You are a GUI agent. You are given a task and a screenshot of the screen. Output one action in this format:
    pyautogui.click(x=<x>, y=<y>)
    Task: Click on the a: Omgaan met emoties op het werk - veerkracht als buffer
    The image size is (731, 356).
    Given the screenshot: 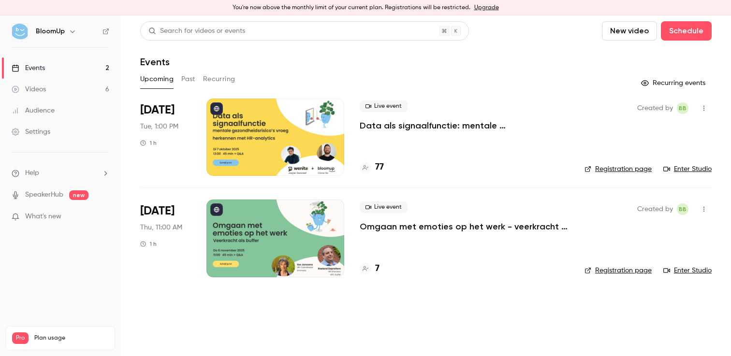 What is the action you would take?
    pyautogui.click(x=464, y=227)
    